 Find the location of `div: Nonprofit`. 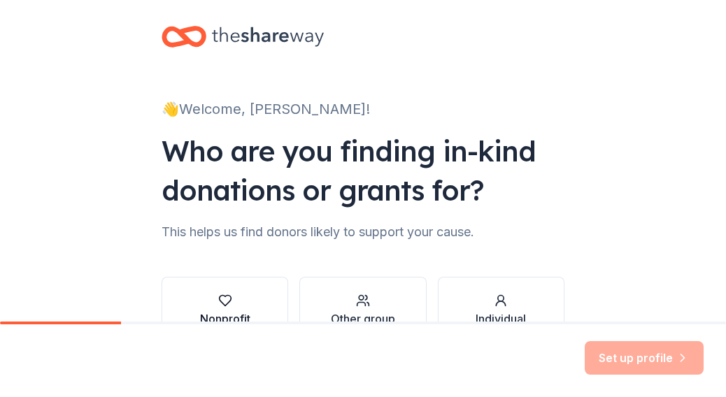

div: Nonprofit is located at coordinates (225, 319).